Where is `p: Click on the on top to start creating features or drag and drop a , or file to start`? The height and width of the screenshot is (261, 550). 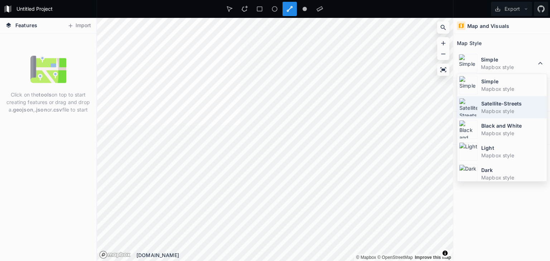
p: Click on the on top to start creating features or drag and drop a , or file to start is located at coordinates (48, 102).